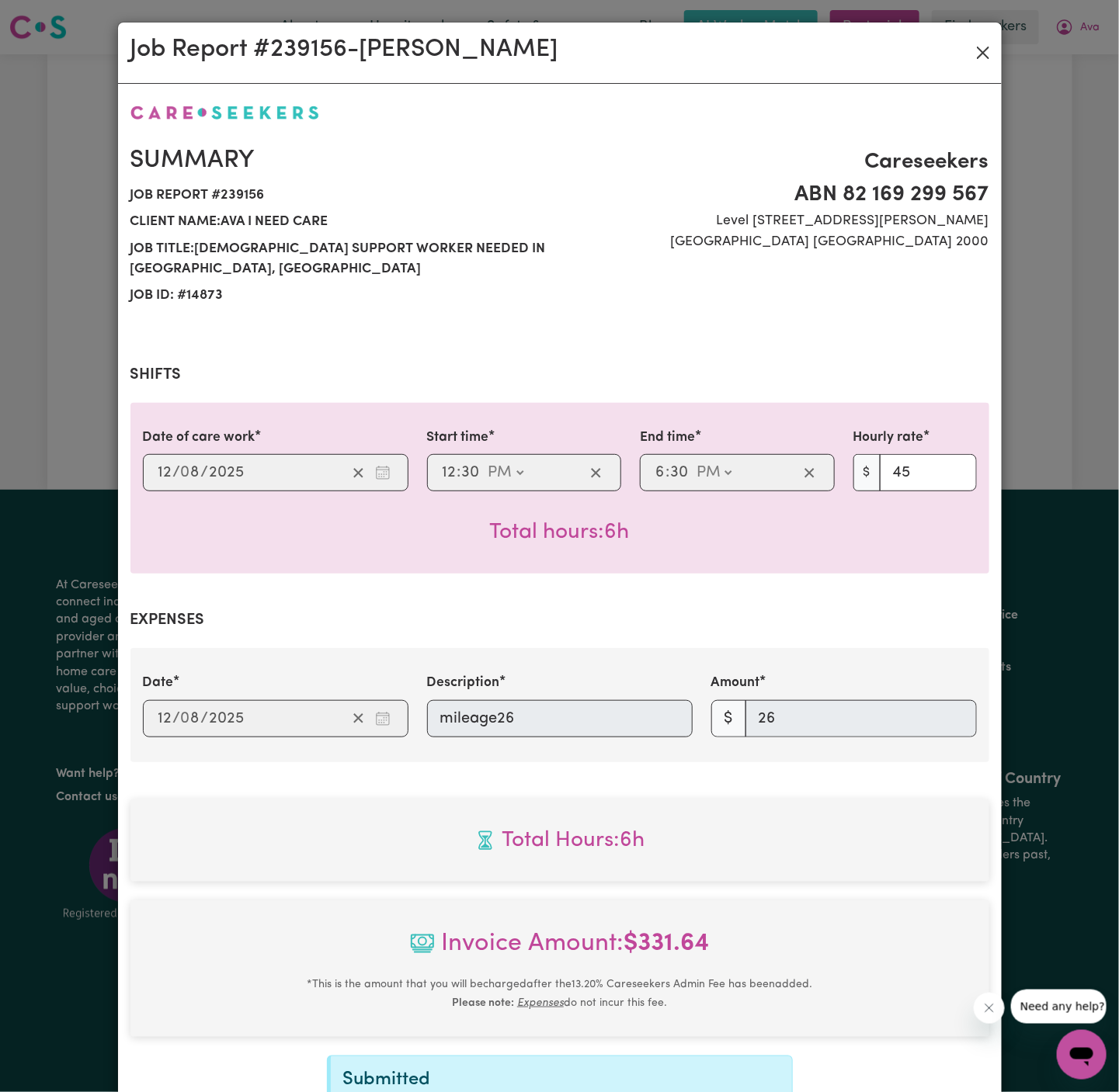 The width and height of the screenshot is (1119, 1092). Describe the element at coordinates (778, 195) in the screenshot. I see `span: ABN 82 169 299 567` at that location.